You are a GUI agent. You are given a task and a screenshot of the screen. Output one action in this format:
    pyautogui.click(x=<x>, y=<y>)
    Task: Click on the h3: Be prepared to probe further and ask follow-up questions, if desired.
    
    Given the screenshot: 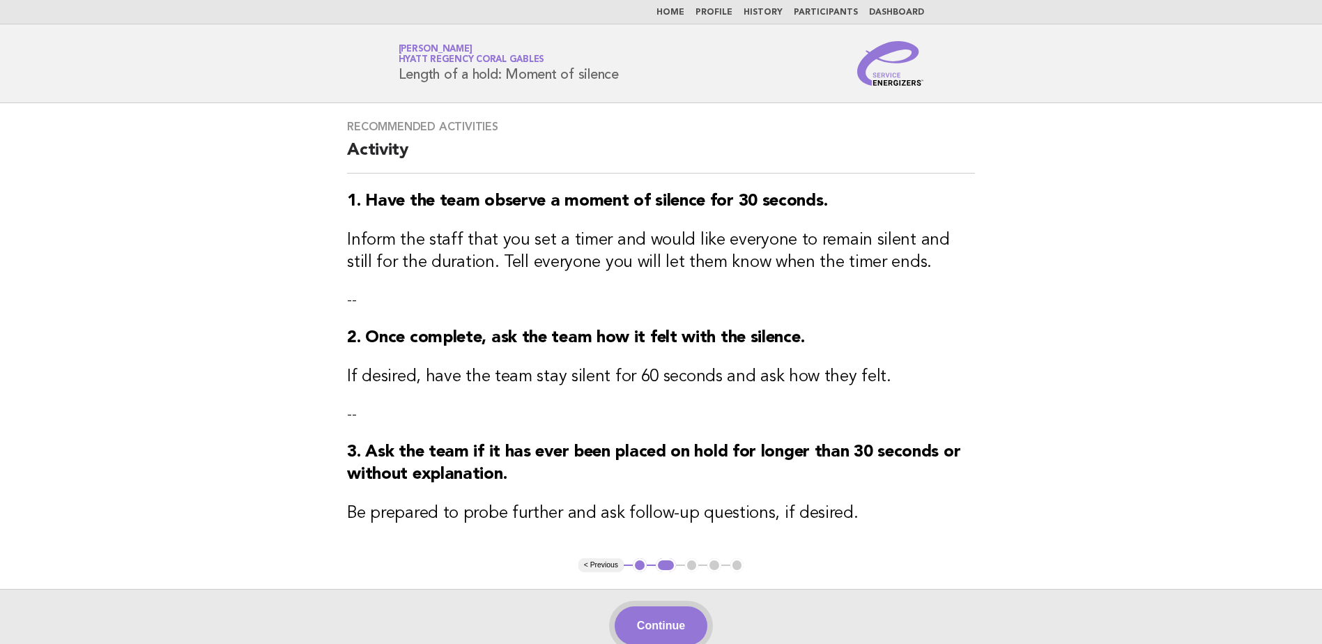 What is the action you would take?
    pyautogui.click(x=661, y=514)
    